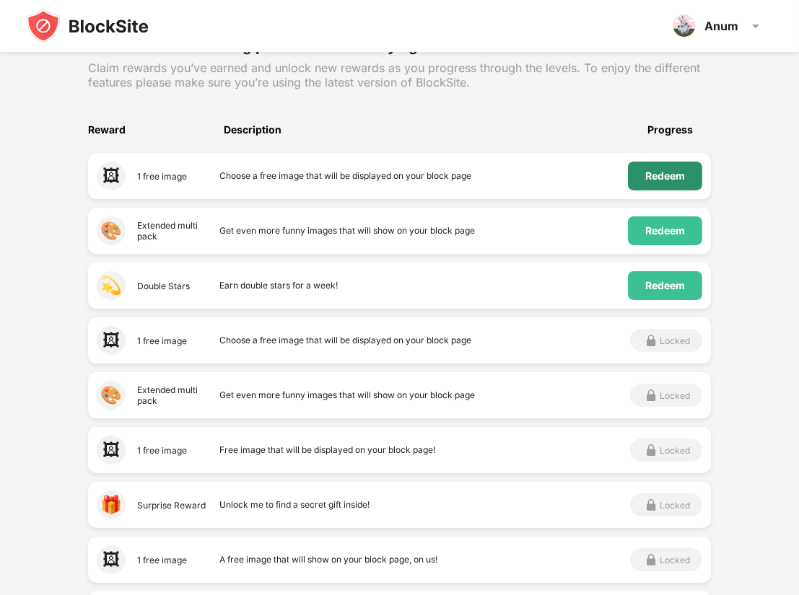 This screenshot has height=595, width=799. What do you see at coordinates (163, 286) in the screenshot?
I see `div: Double Stars` at bounding box center [163, 286].